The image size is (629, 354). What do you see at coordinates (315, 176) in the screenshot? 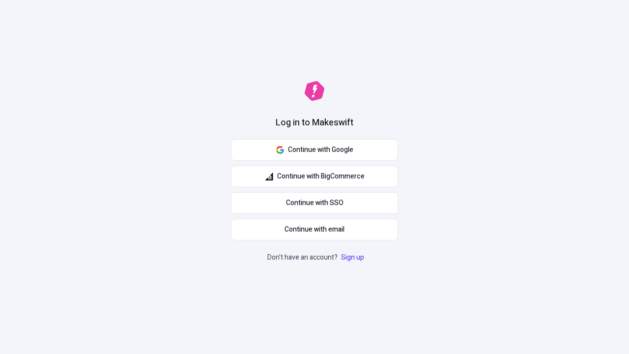
I see `button: Continue with BigCommerce` at bounding box center [315, 176].